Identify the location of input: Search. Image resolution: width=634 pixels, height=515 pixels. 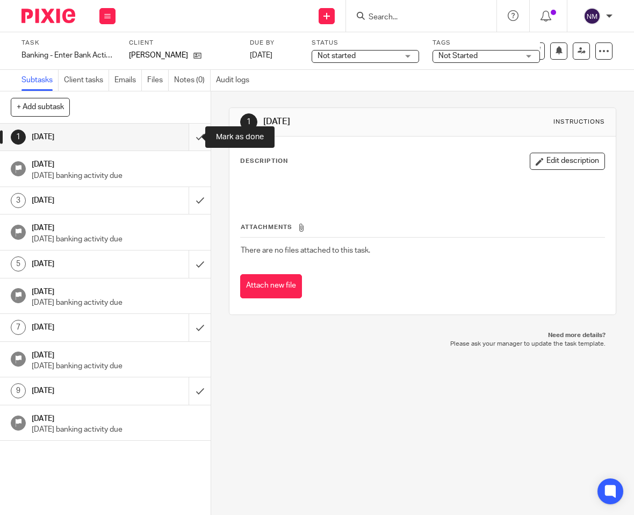
(416, 18).